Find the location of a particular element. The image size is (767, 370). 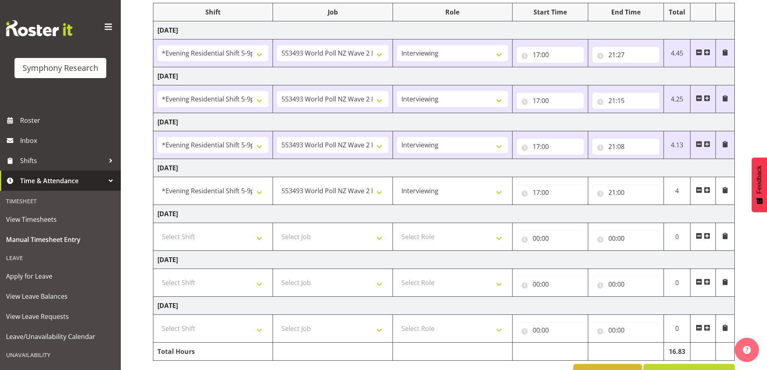

span: Leave/Unavailability Calendar is located at coordinates (60, 337).